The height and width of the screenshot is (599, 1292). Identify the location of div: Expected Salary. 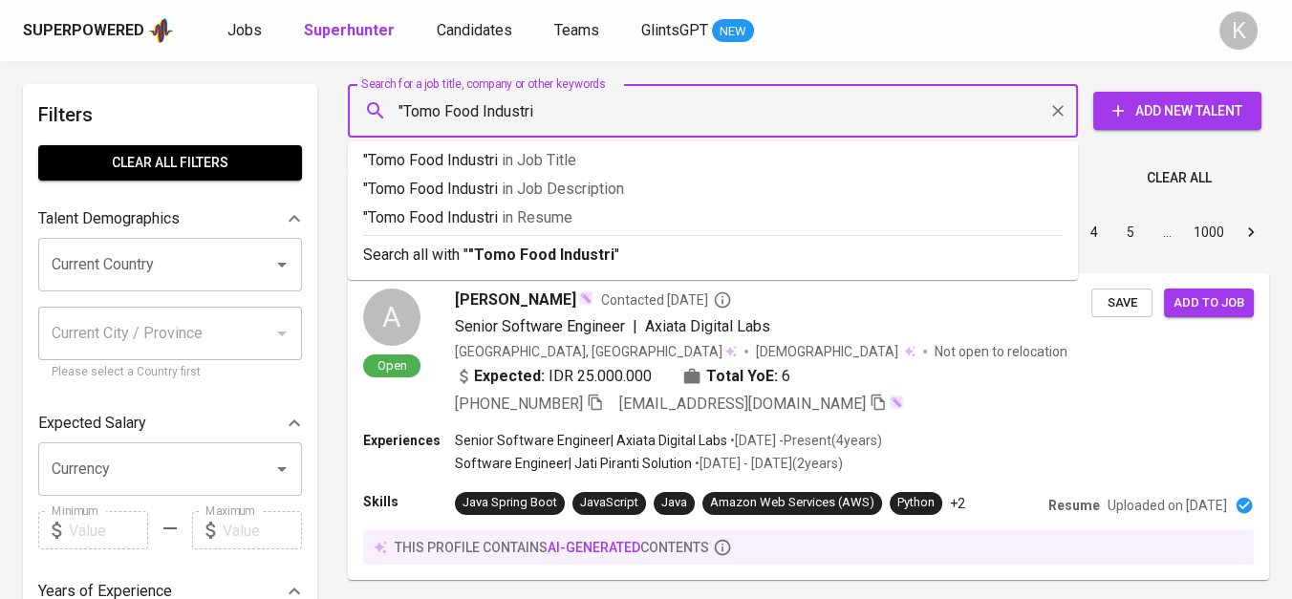
(170, 423).